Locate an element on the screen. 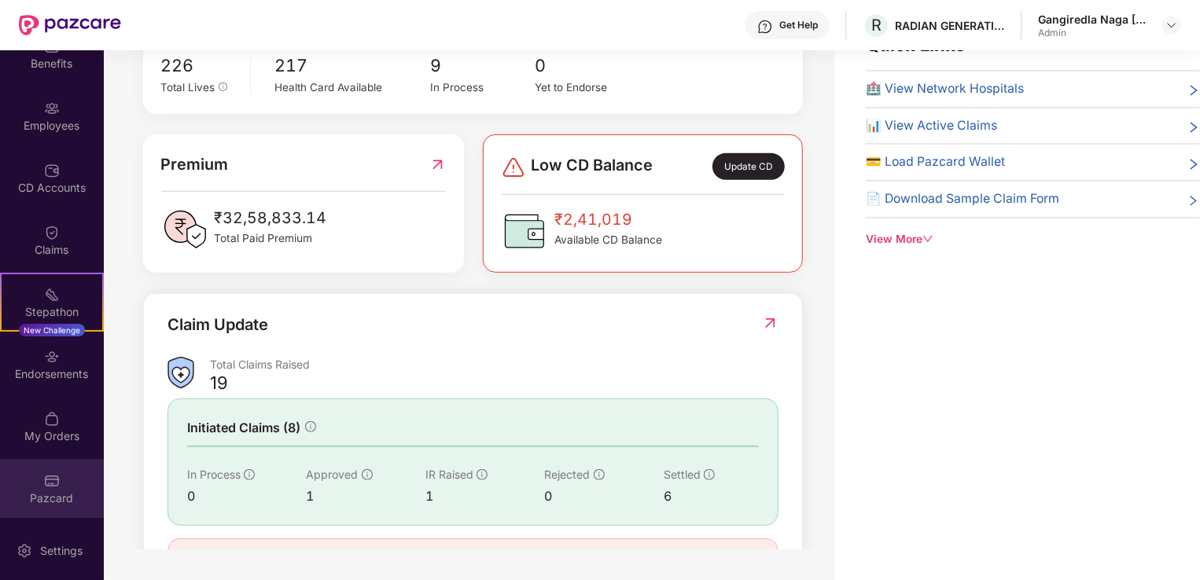 Image resolution: width=1200 pixels, height=580 pixels. img: svg+xml;base64,PHN2ZyBpZD0iTXlfT3JkZXJzIiBkYXRhLW5hbWU9Ik15IE9yZGVycyIgeG1sbnM9Imh0dHA6Ly93d3cudz... is located at coordinates (52, 419).